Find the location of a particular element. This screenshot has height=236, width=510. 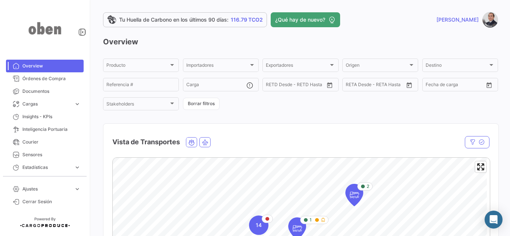

span: Tu Huella de Carbono en los últimos 90 días: is located at coordinates (174, 20).